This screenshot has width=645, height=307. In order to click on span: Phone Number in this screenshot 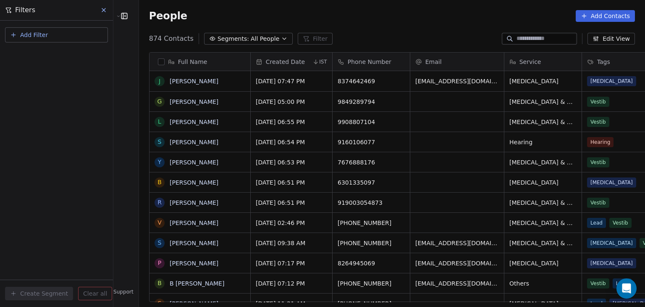, I will do `click(370, 62)`.